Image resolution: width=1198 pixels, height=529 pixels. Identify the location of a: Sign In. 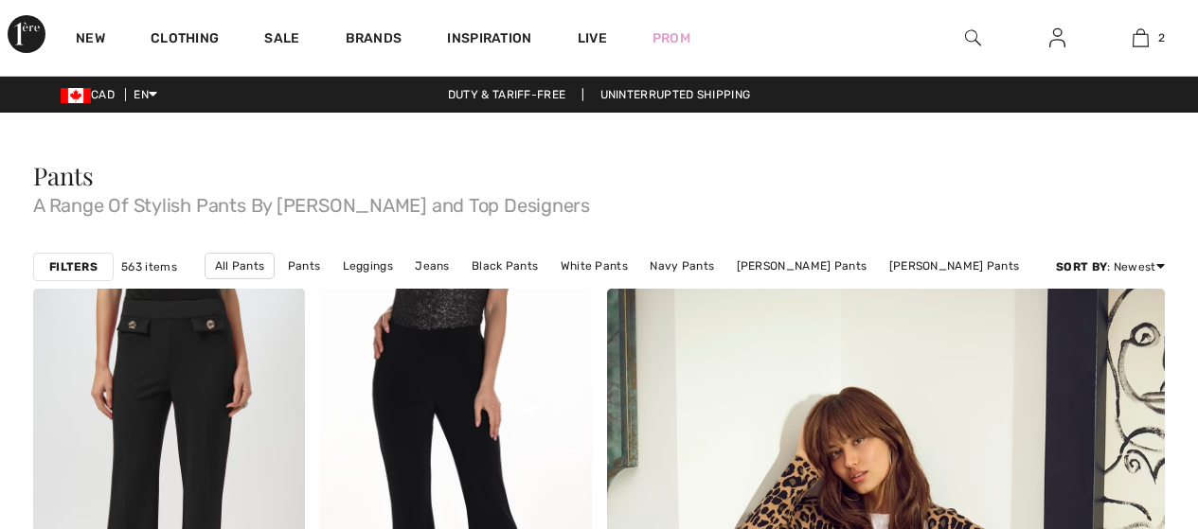
(1057, 38).